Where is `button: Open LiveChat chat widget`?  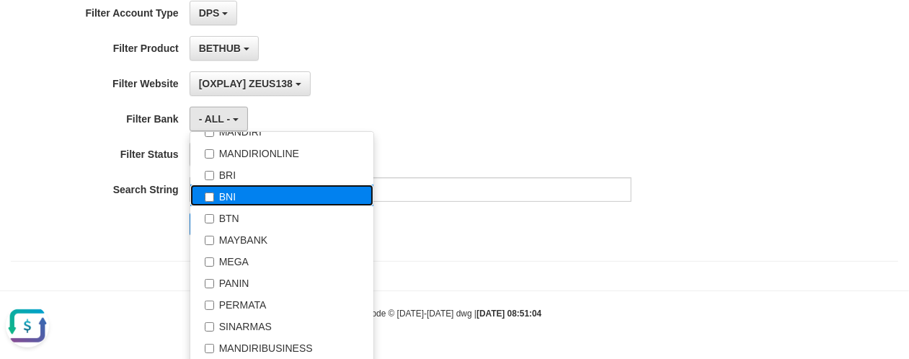 button: Open LiveChat chat widget is located at coordinates (27, 27).